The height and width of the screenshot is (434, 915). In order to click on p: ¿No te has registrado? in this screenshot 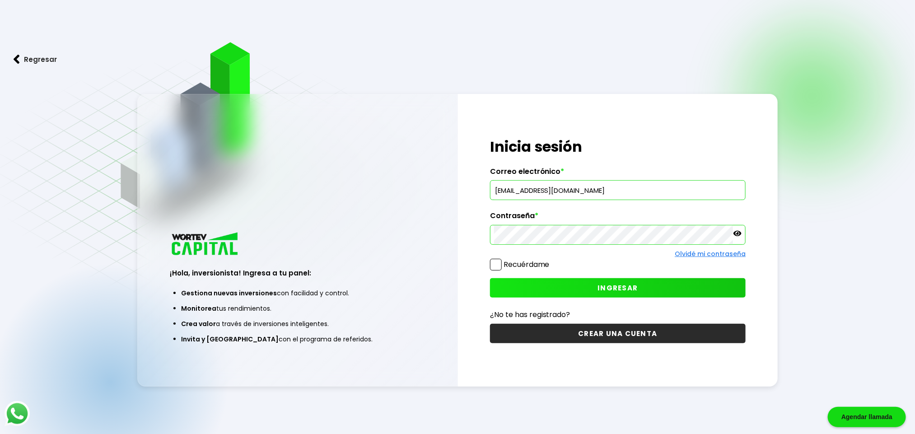, I will do `click(618, 314)`.